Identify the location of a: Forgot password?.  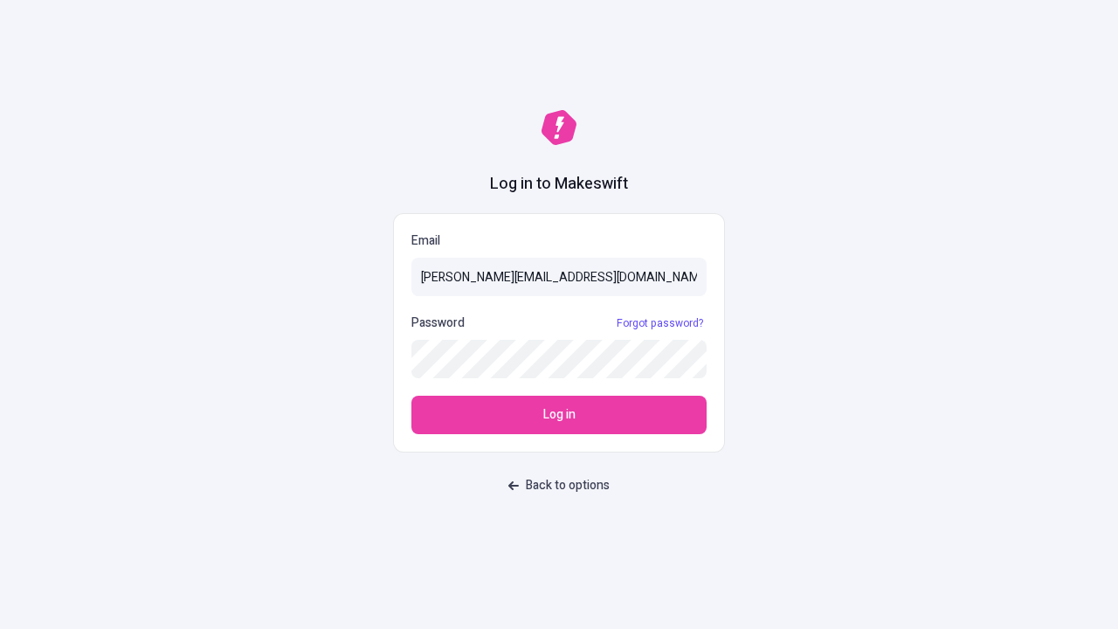
(659, 323).